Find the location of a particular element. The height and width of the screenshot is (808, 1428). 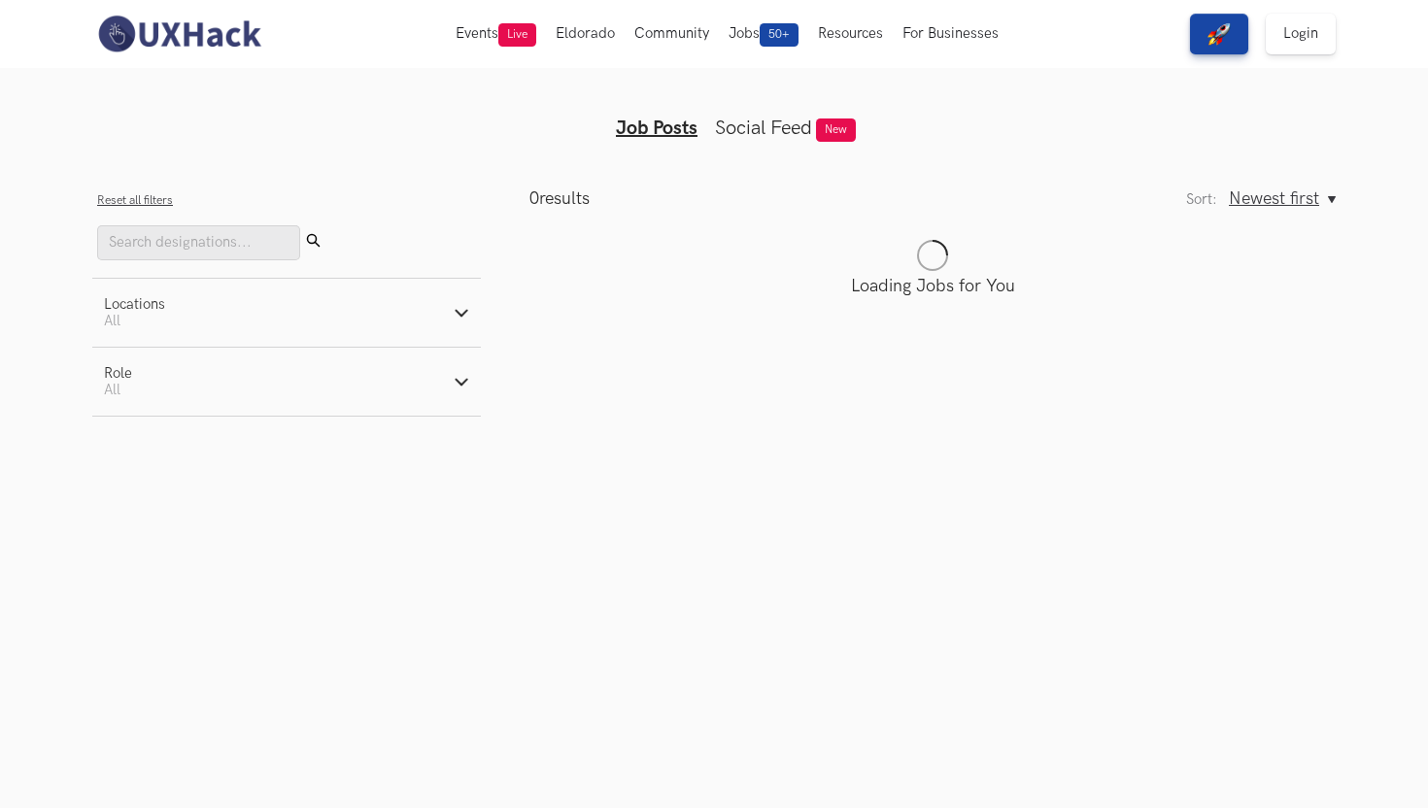

span: 50+ is located at coordinates (779, 35).